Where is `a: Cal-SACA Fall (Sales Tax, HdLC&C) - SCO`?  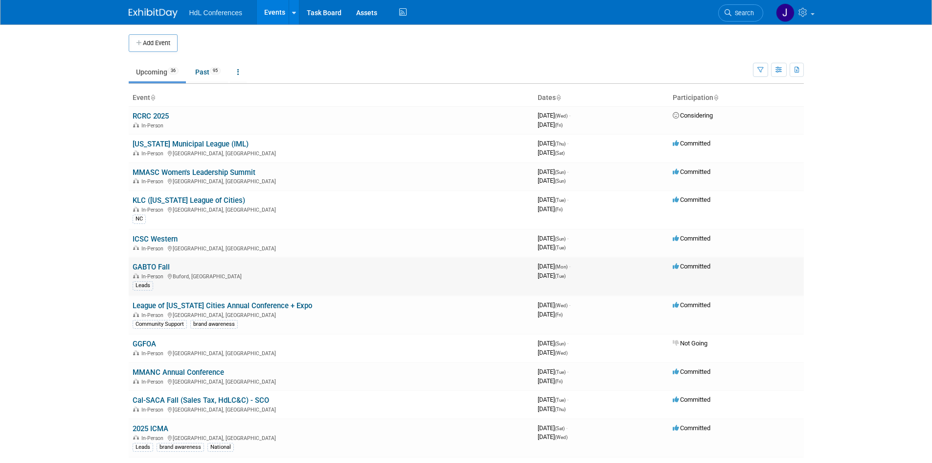 a: Cal-SACA Fall (Sales Tax, HdLC&C) - SCO is located at coordinates (201, 400).